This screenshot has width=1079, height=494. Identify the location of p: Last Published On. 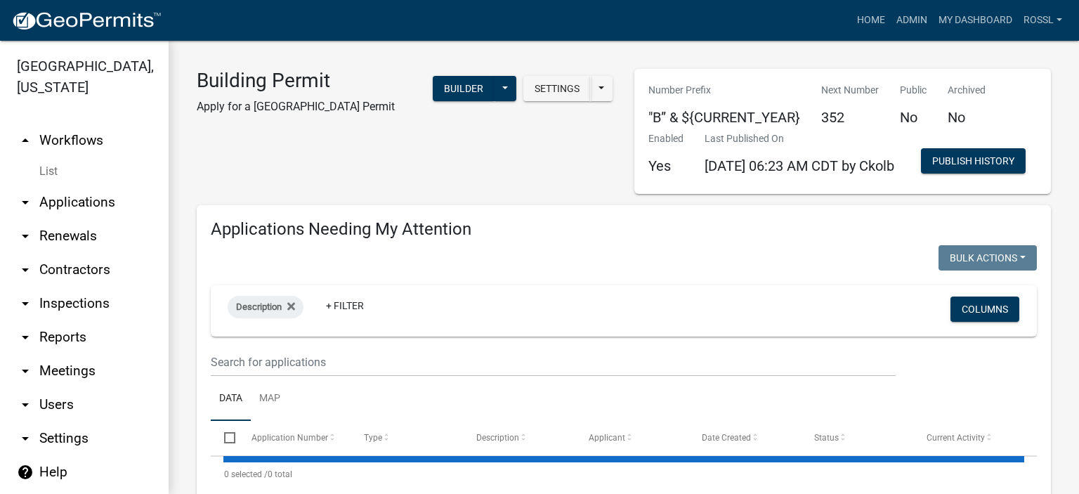
(800, 138).